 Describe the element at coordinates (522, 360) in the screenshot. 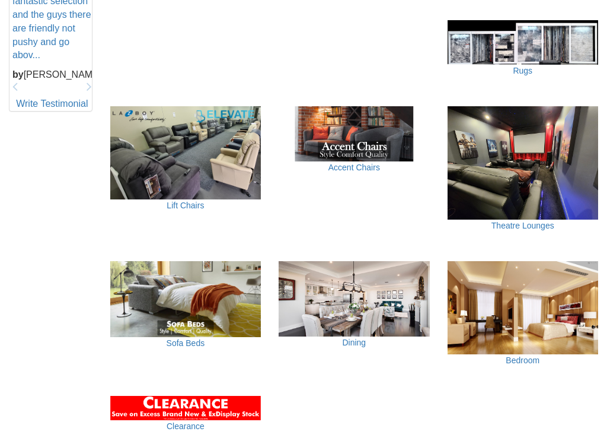

I see `a: Bedroom` at that location.